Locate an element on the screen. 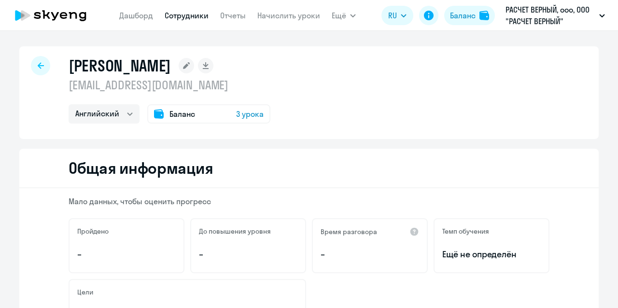 The height and width of the screenshot is (308, 618). span: RU is located at coordinates (392, 15).